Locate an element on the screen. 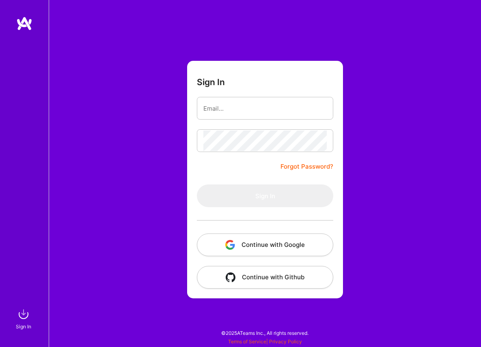  input: Email... is located at coordinates (265, 108).